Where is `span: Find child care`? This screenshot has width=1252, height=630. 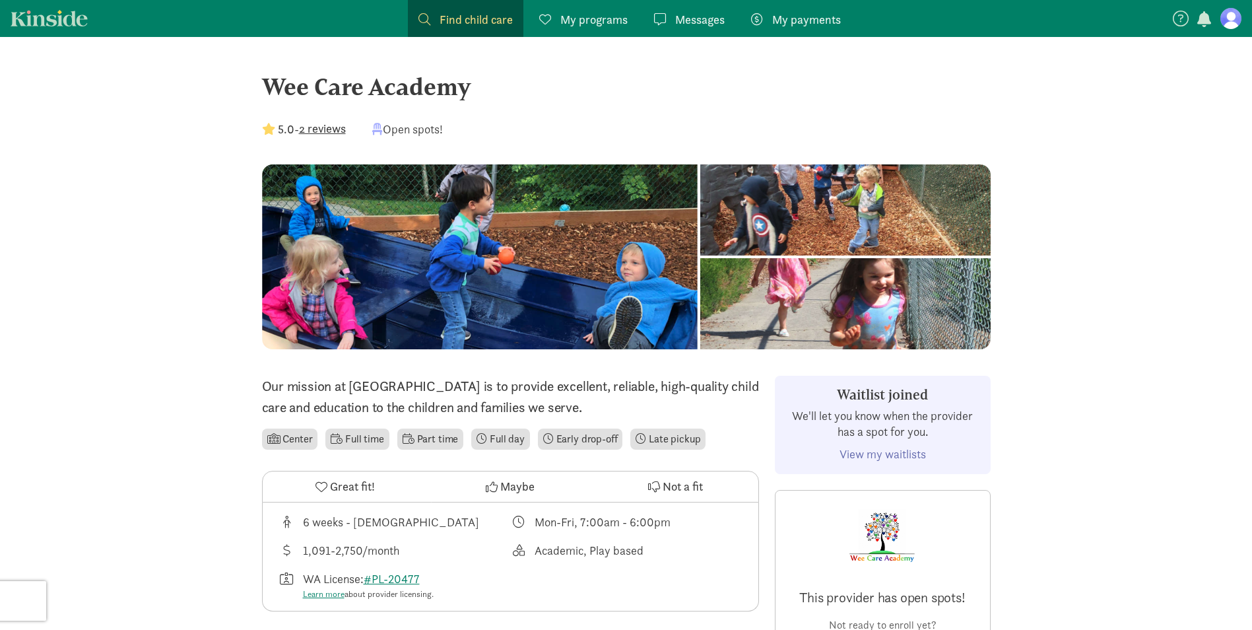
span: Find child care is located at coordinates (476, 19).